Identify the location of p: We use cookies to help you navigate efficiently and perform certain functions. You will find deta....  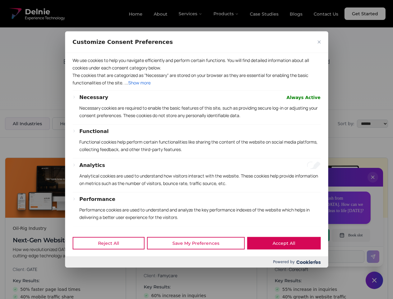
(197, 64).